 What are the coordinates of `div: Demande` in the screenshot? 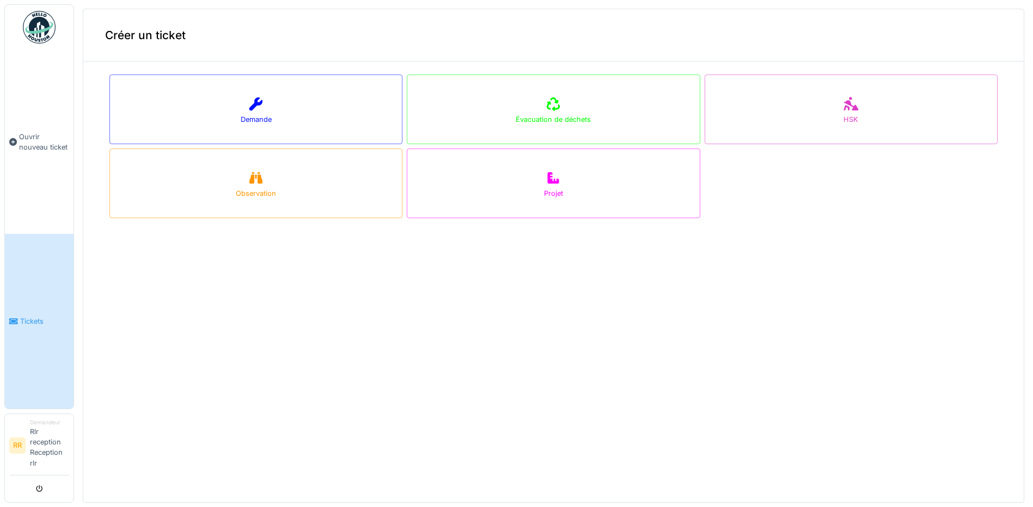 It's located at (256, 119).